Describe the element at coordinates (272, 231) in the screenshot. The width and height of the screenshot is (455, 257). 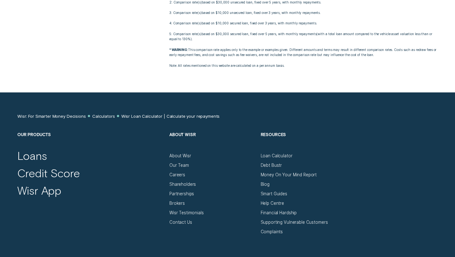
I see `a: Complaints` at that location.